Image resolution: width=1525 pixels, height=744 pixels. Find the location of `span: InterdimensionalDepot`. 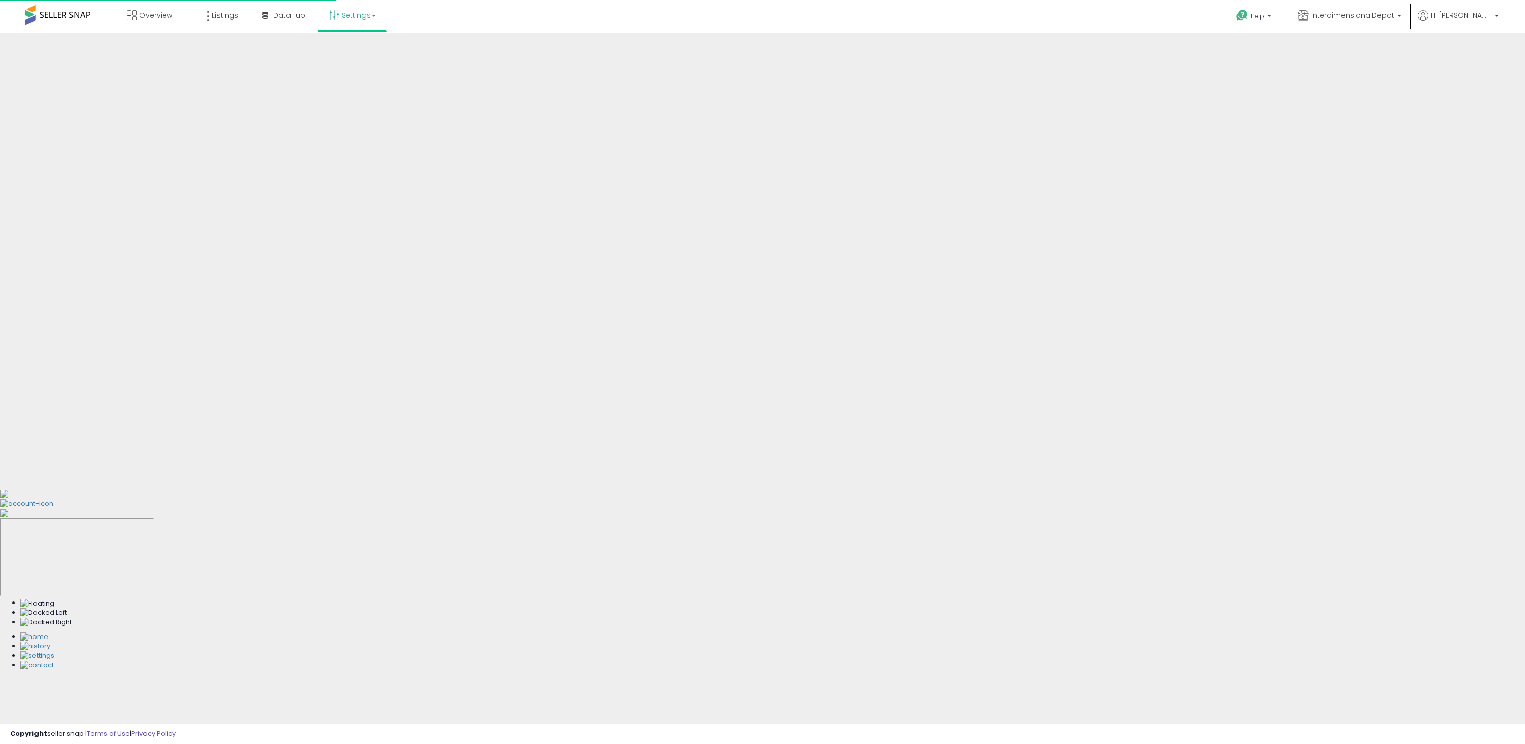

span: InterdimensionalDepot is located at coordinates (1353, 15).